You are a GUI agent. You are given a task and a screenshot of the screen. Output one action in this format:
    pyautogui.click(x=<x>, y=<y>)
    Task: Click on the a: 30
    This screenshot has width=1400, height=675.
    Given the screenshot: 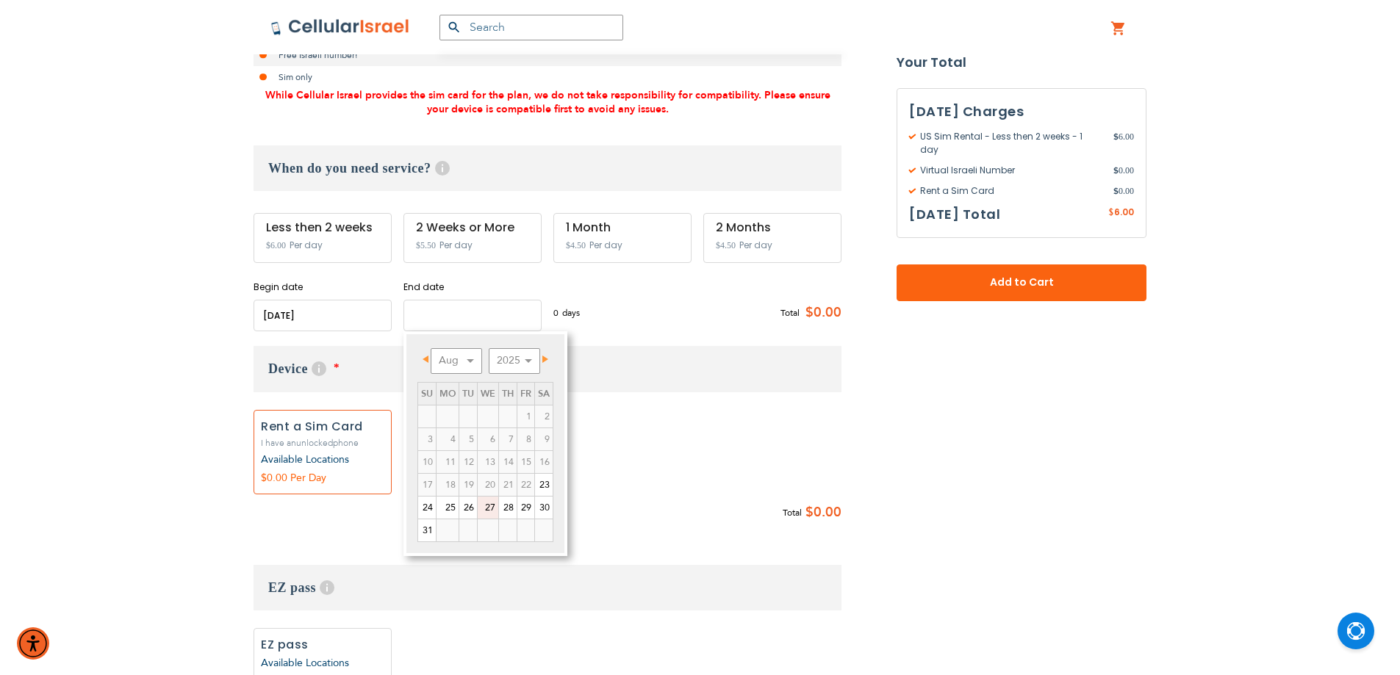 What is the action you would take?
    pyautogui.click(x=544, y=508)
    